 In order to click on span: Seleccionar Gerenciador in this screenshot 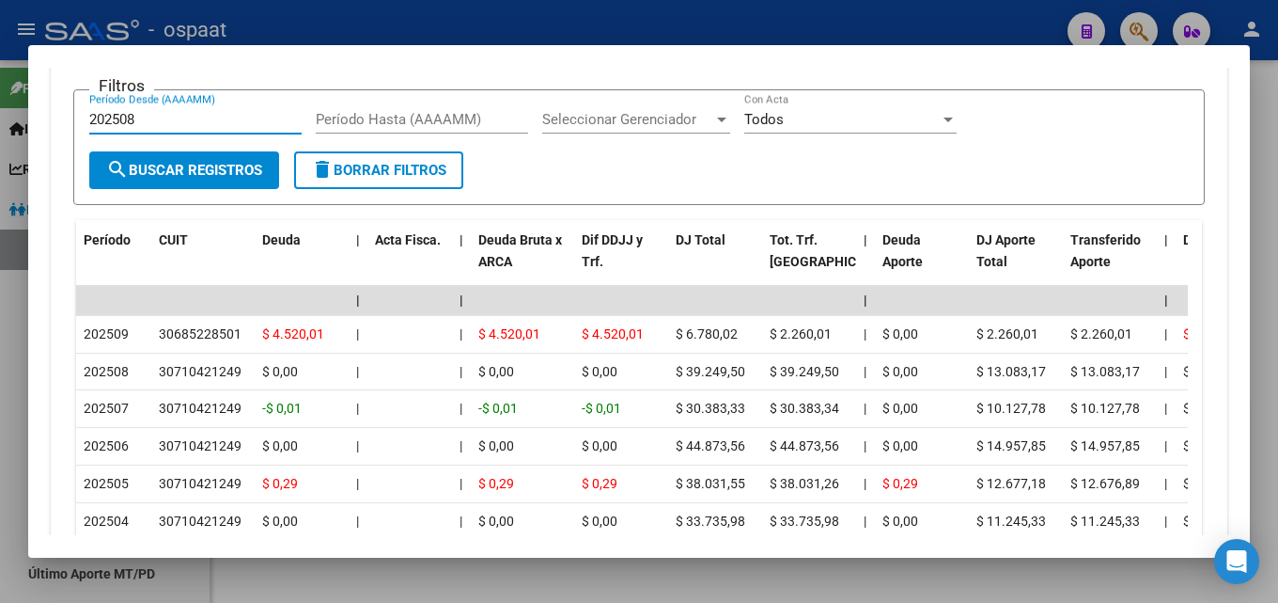, I will do `click(628, 119)`.